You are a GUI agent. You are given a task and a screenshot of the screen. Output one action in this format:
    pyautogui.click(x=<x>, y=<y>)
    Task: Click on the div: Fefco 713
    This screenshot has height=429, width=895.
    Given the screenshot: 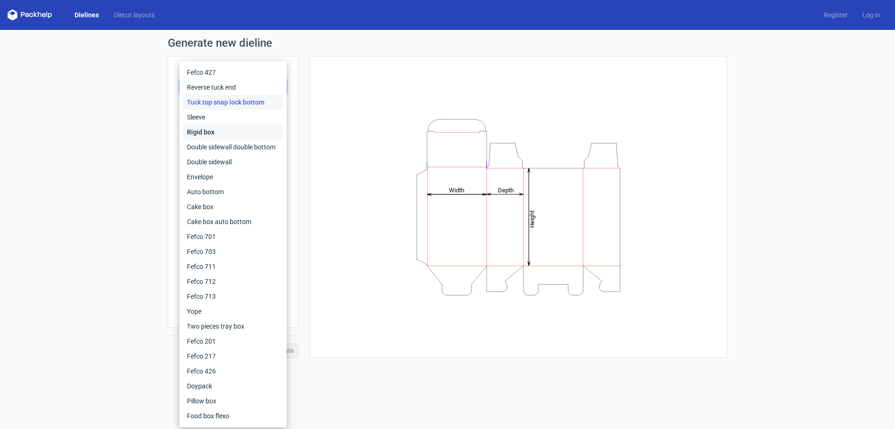 What is the action you would take?
    pyautogui.click(x=233, y=296)
    